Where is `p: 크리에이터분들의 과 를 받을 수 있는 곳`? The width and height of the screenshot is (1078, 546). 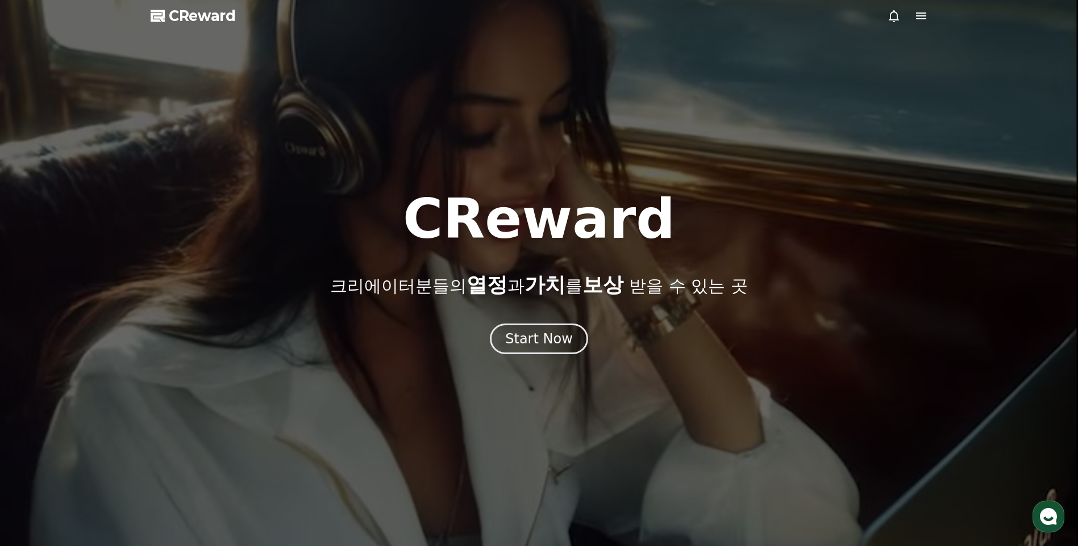
p: 크리에이터분들의 과 를 받을 수 있는 곳 is located at coordinates (538, 285).